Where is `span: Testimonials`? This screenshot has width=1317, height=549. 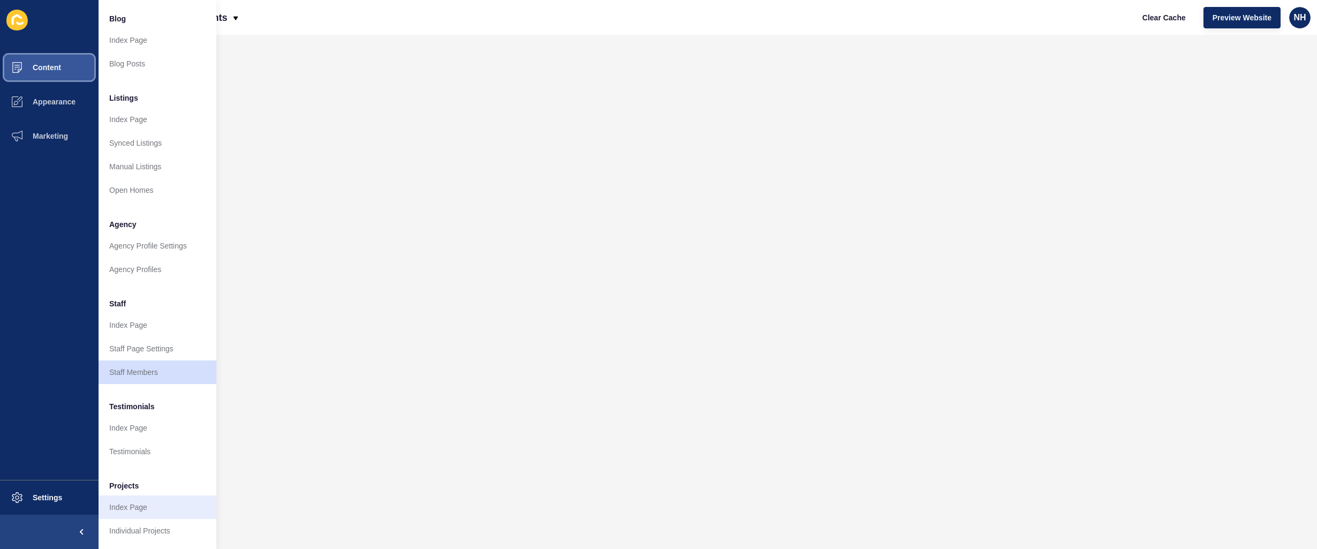
span: Testimonials is located at coordinates (132, 406).